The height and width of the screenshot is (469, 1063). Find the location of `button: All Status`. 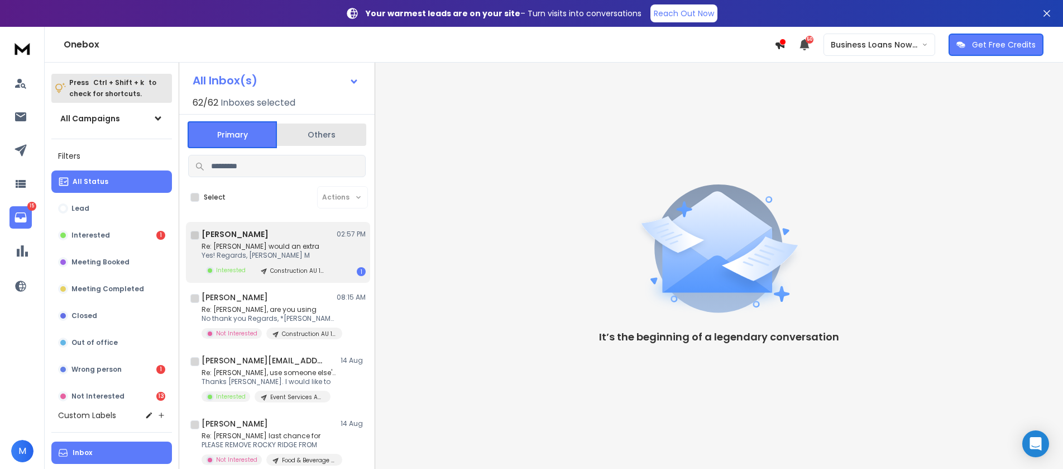

button: All Status is located at coordinates (112, 181).